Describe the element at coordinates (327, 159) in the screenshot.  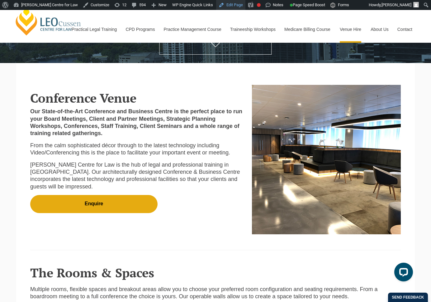
I see `img: Conference venue lounge area` at that location.